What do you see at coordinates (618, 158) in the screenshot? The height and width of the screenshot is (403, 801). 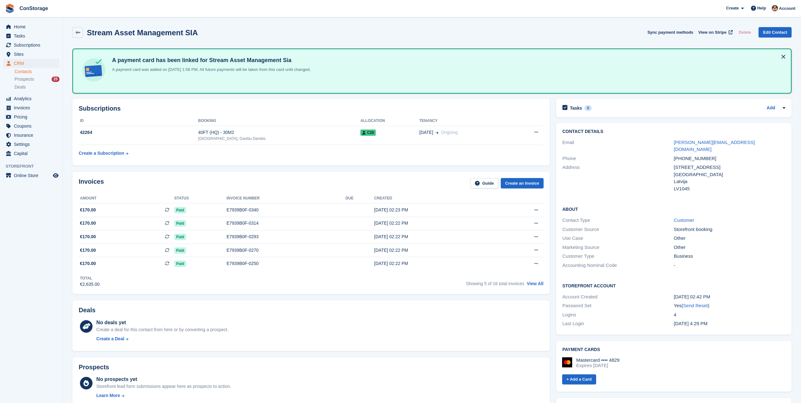 I see `div: Phone` at bounding box center [618, 158].